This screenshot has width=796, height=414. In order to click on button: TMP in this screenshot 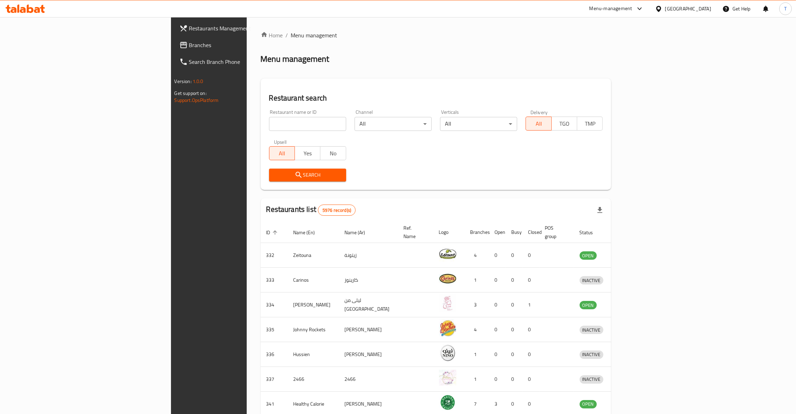, I will do `click(590, 124)`.